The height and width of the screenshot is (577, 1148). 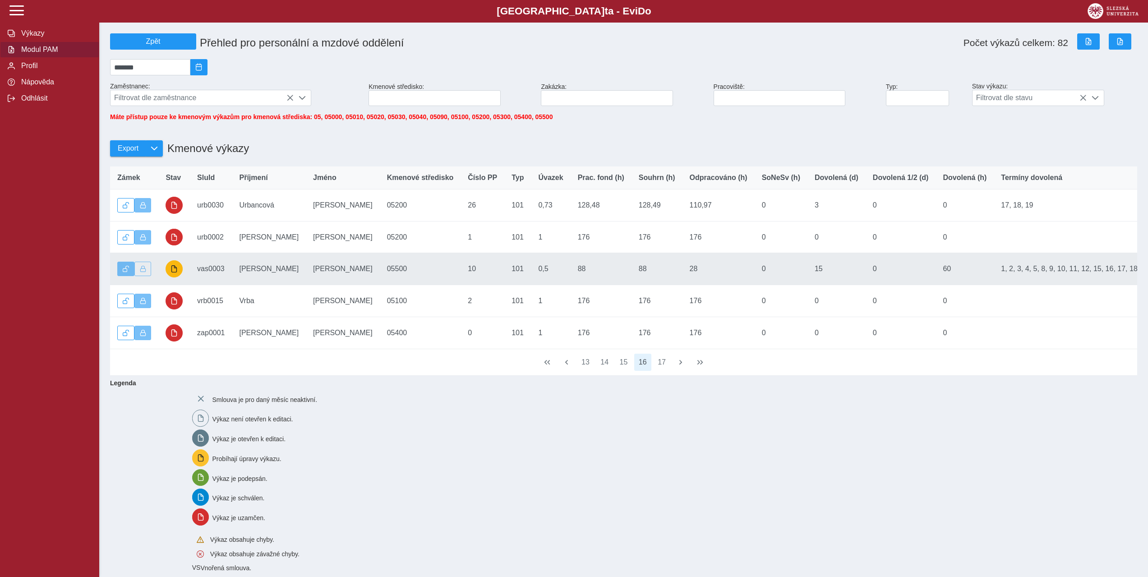 What do you see at coordinates (264, 399) in the screenshot?
I see `span: Smlouva je pro daný měsíc neaktivní.` at bounding box center [264, 399].